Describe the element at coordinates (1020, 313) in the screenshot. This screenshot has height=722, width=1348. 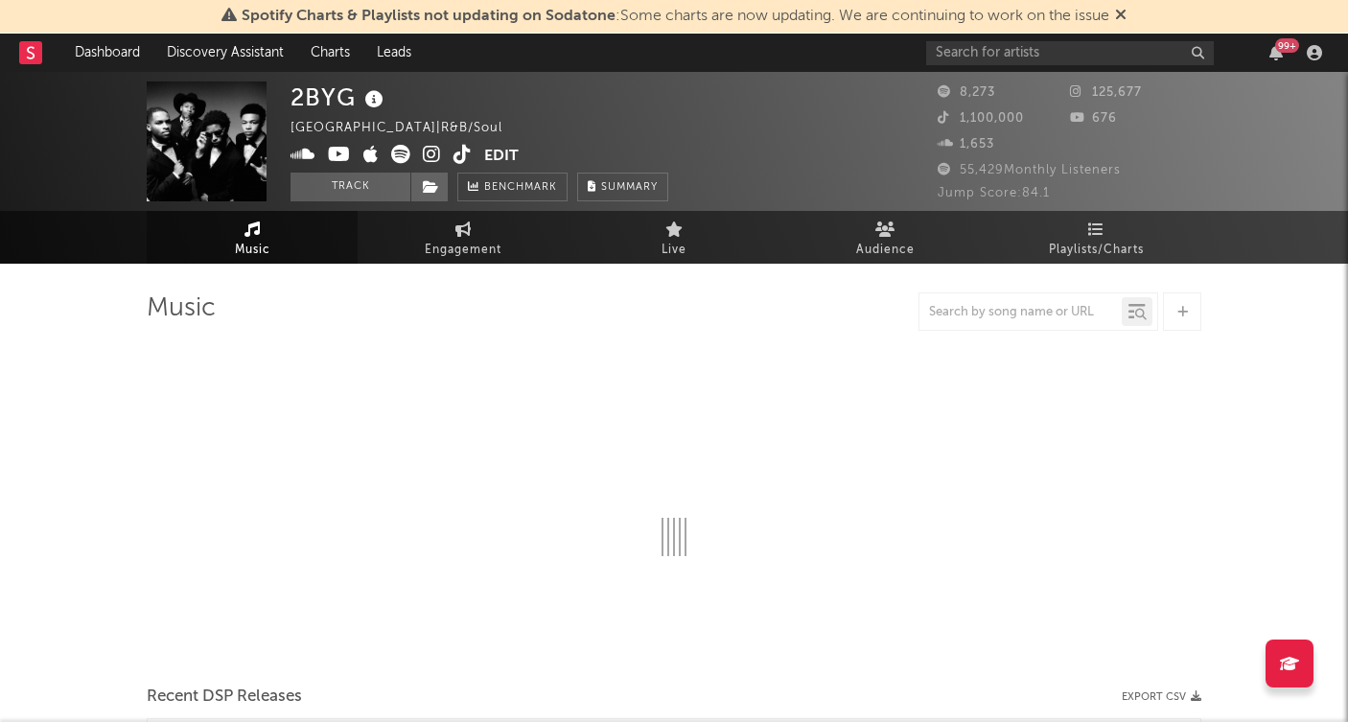
I see `input: Search by song name or URL` at that location.